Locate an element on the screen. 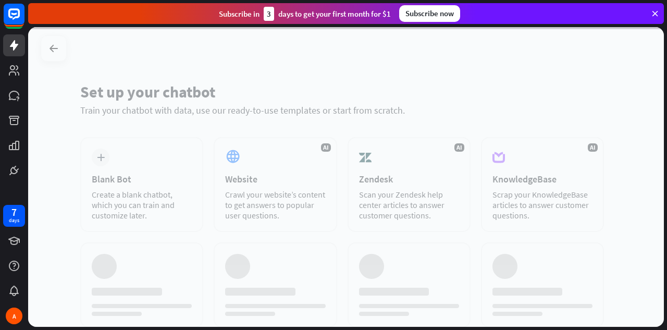 The width and height of the screenshot is (667, 330). div: days is located at coordinates (14, 221).